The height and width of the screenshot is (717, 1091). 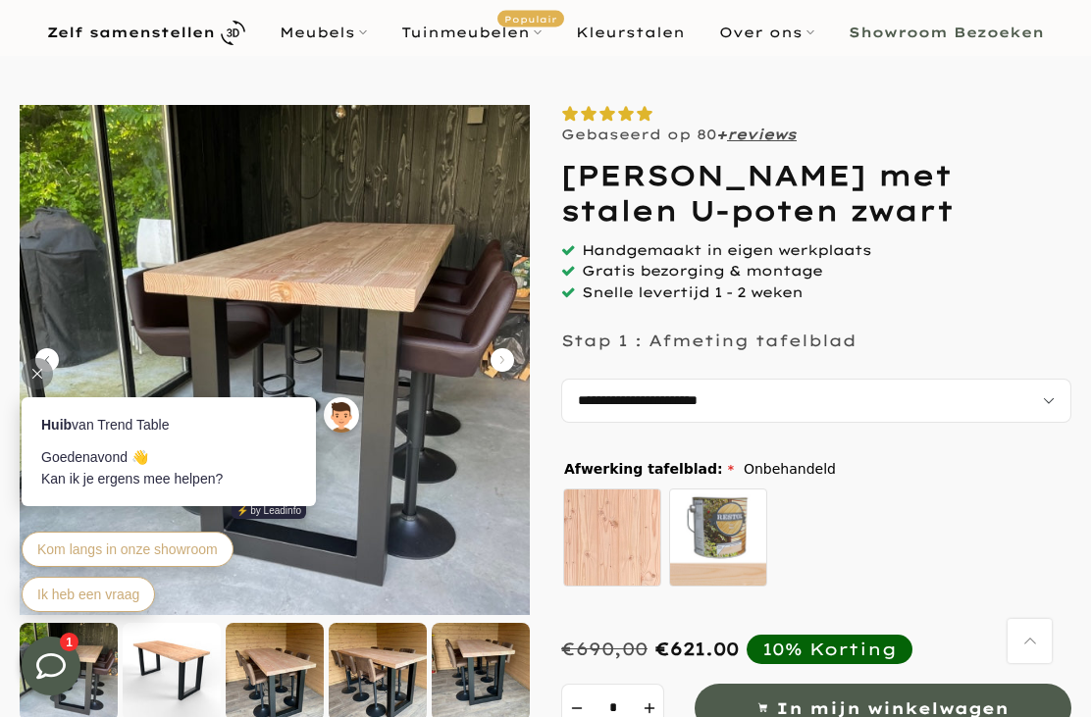 I want to click on a: reviews, so click(x=761, y=134).